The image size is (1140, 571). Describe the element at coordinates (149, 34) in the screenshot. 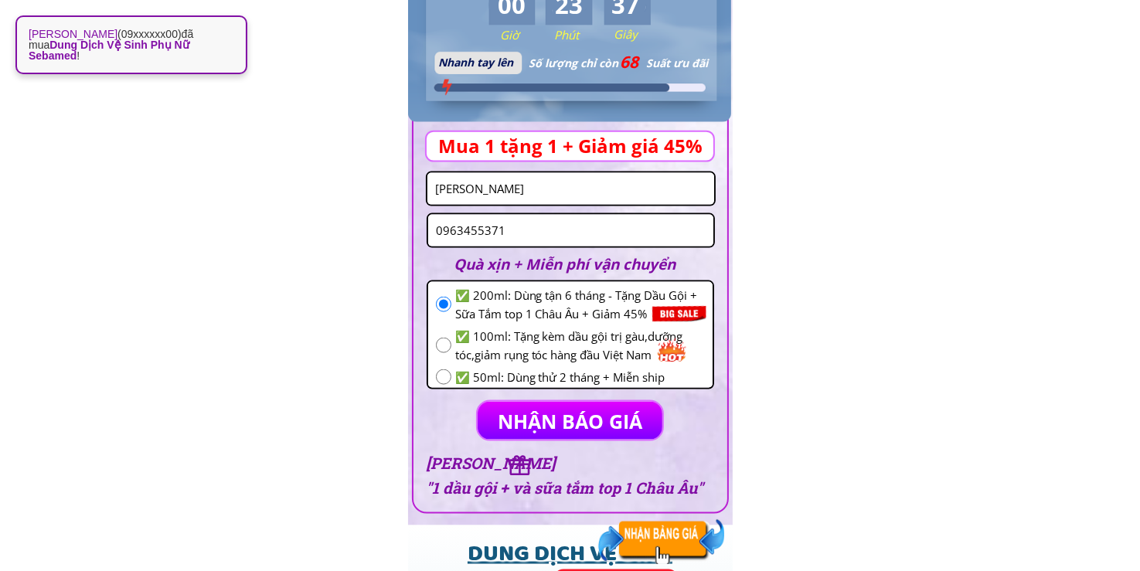

I see `span: 09xxxxxx00` at that location.